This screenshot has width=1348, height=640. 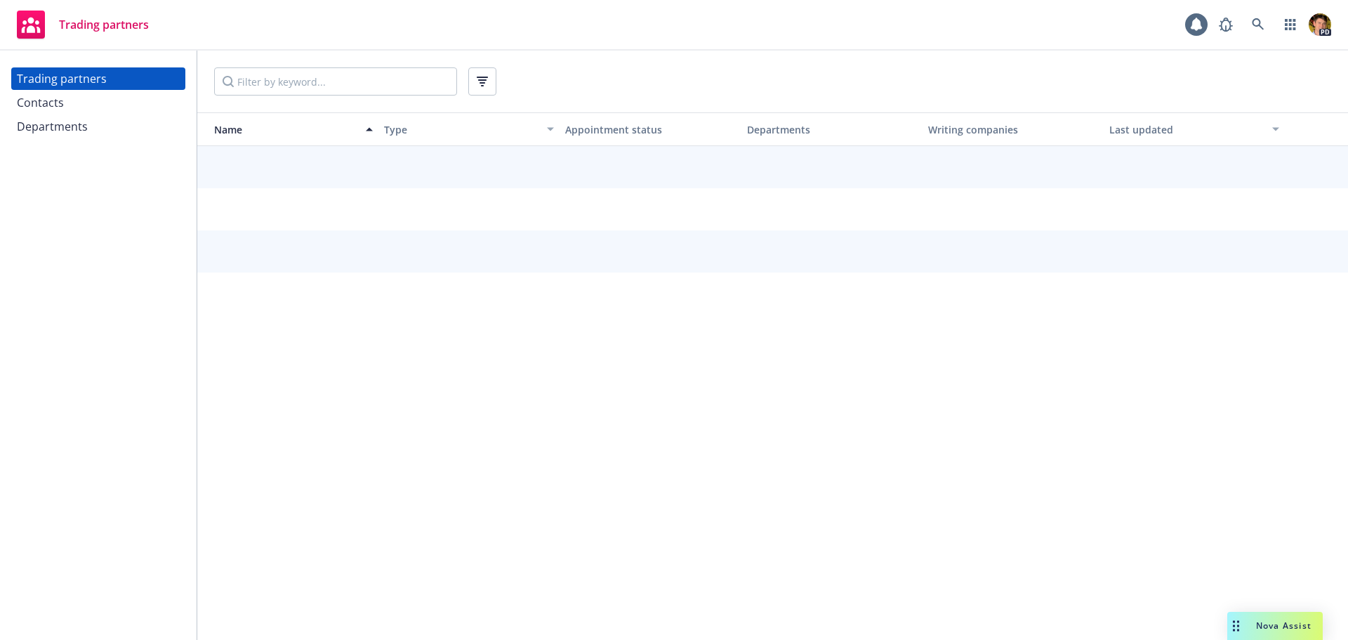 What do you see at coordinates (832, 129) in the screenshot?
I see `button: Departments` at bounding box center [832, 129].